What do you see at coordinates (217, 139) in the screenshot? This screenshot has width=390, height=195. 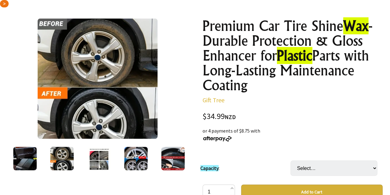 I see `img: Afterpay` at bounding box center [217, 139].